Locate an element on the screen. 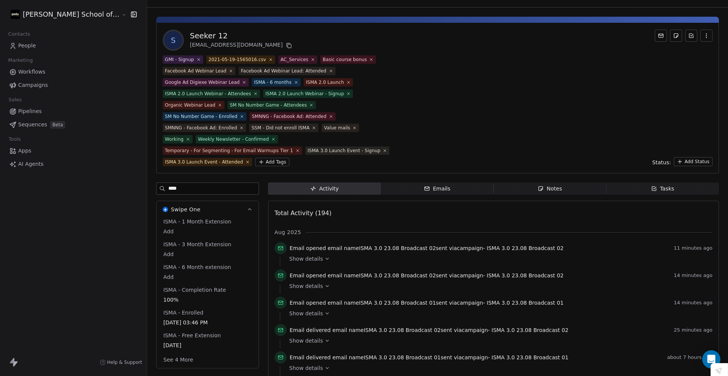 The image size is (728, 376). div: ISMA 2.0 Launch Webinar - Attendees is located at coordinates (208, 94).